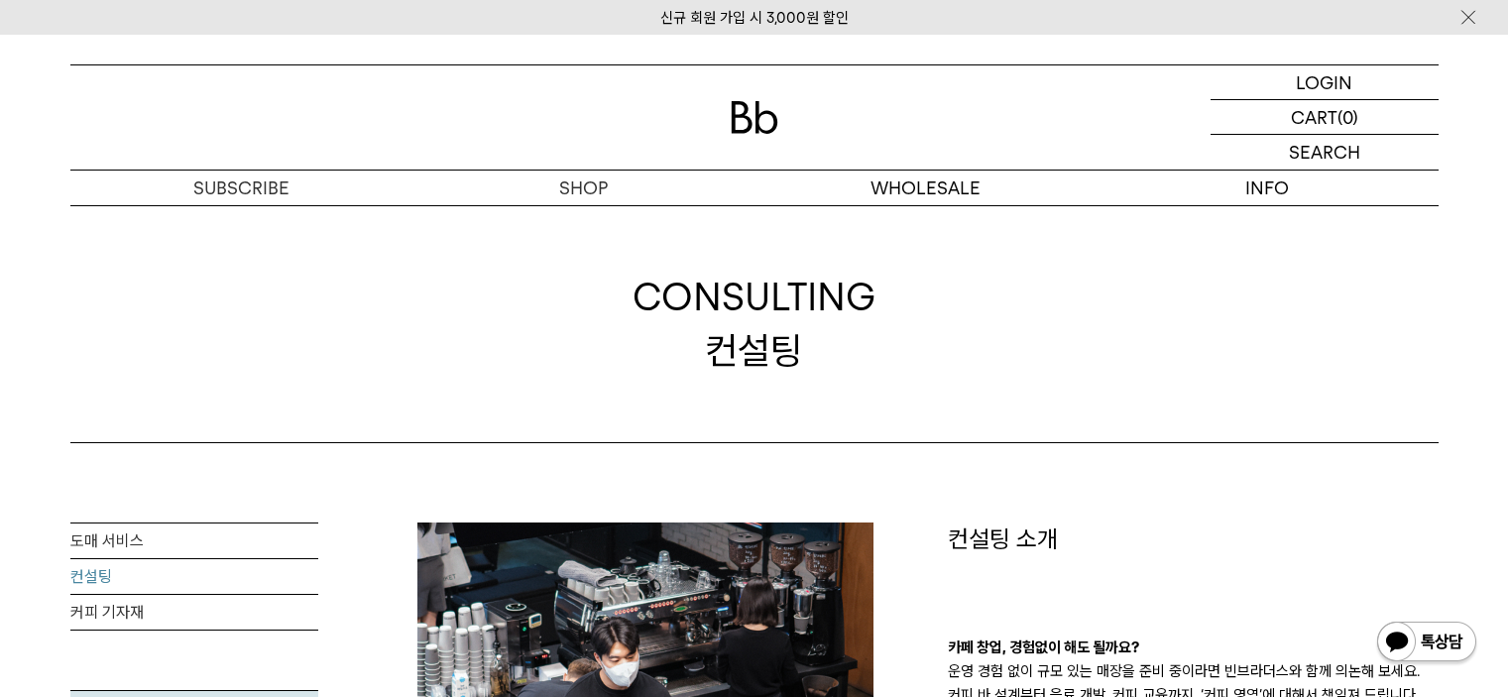 Image resolution: width=1508 pixels, height=697 pixels. Describe the element at coordinates (755, 117) in the screenshot. I see `img: 로고` at that location.